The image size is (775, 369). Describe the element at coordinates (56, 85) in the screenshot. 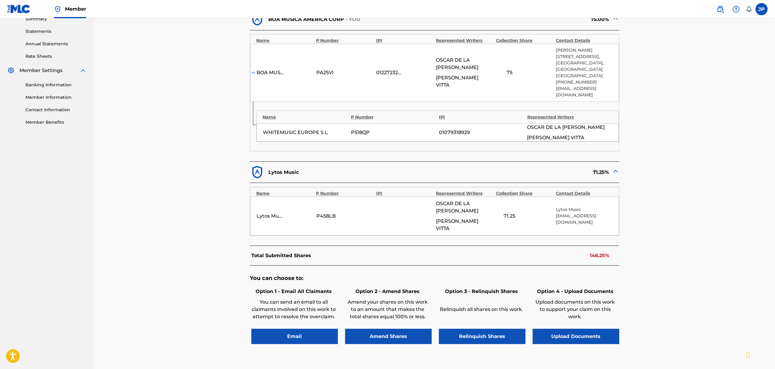

I see `a: Banking Information` at that location.